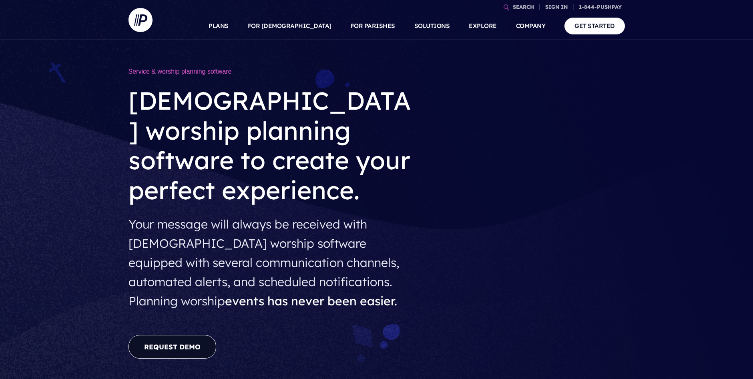 The height and width of the screenshot is (379, 753). What do you see at coordinates (432, 26) in the screenshot?
I see `a: SOLUTIONS` at bounding box center [432, 26].